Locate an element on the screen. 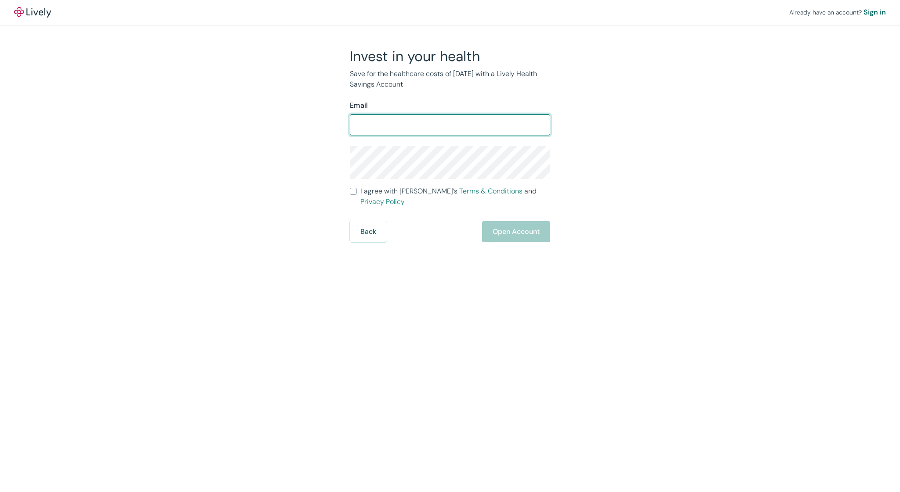  a: LivelyLively is located at coordinates (33, 12).